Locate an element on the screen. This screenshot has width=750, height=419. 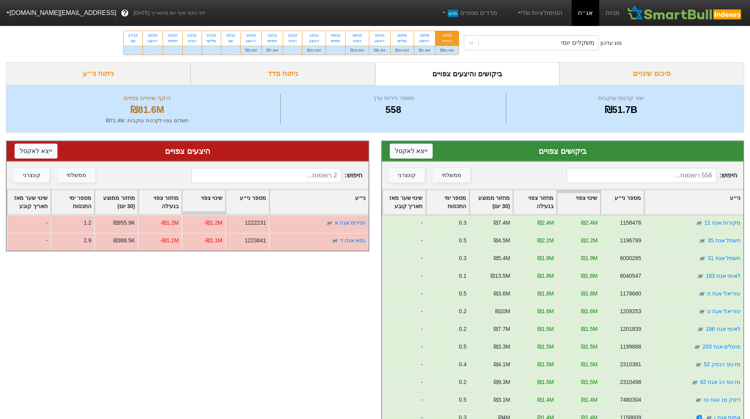
div: 1.2 is located at coordinates (87, 223).